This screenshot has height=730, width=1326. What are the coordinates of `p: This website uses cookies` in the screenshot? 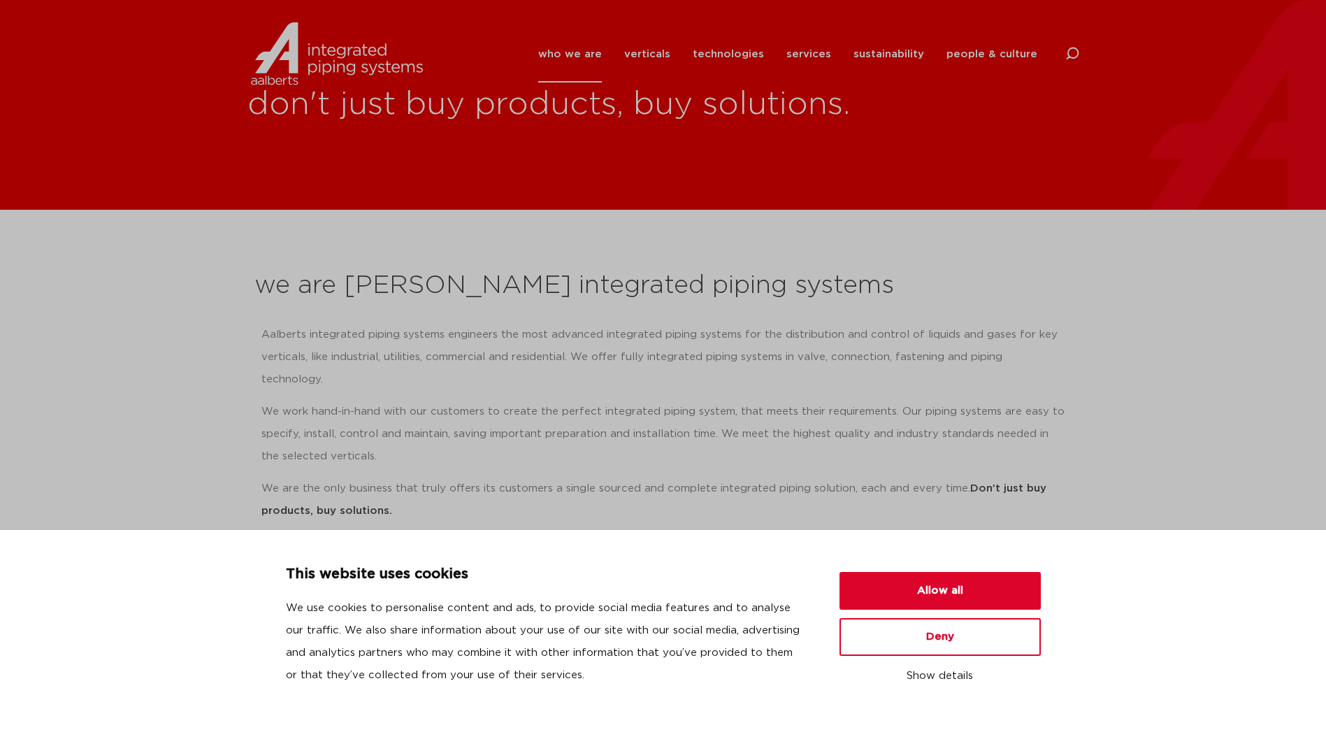 It's located at (546, 574).